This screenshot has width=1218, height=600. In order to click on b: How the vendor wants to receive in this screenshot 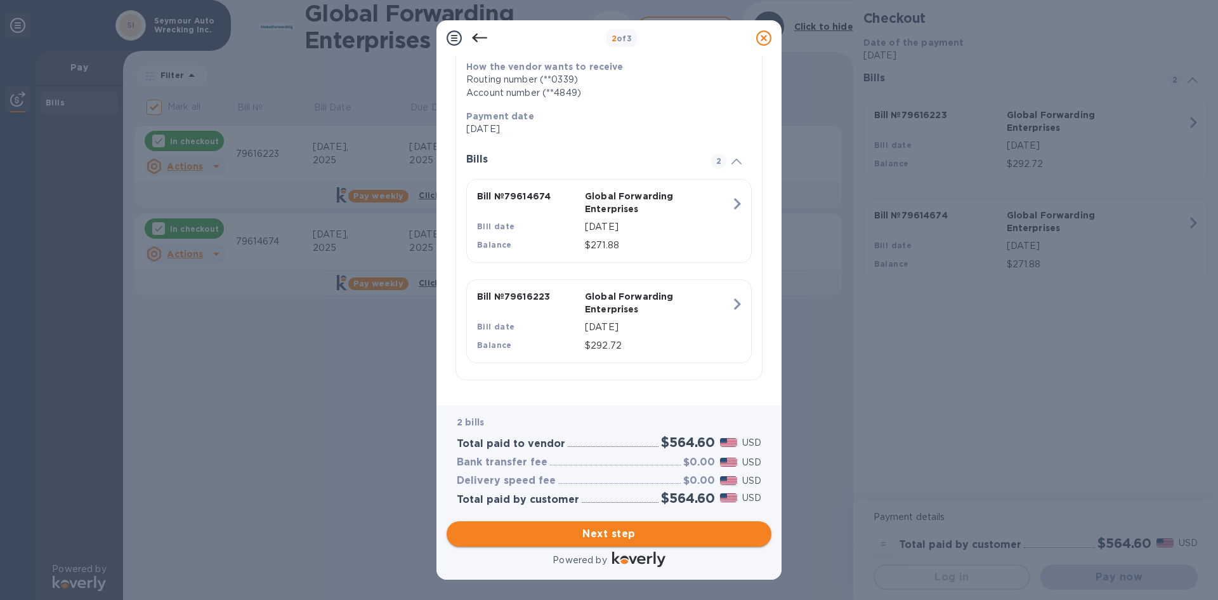, I will do `click(545, 67)`.